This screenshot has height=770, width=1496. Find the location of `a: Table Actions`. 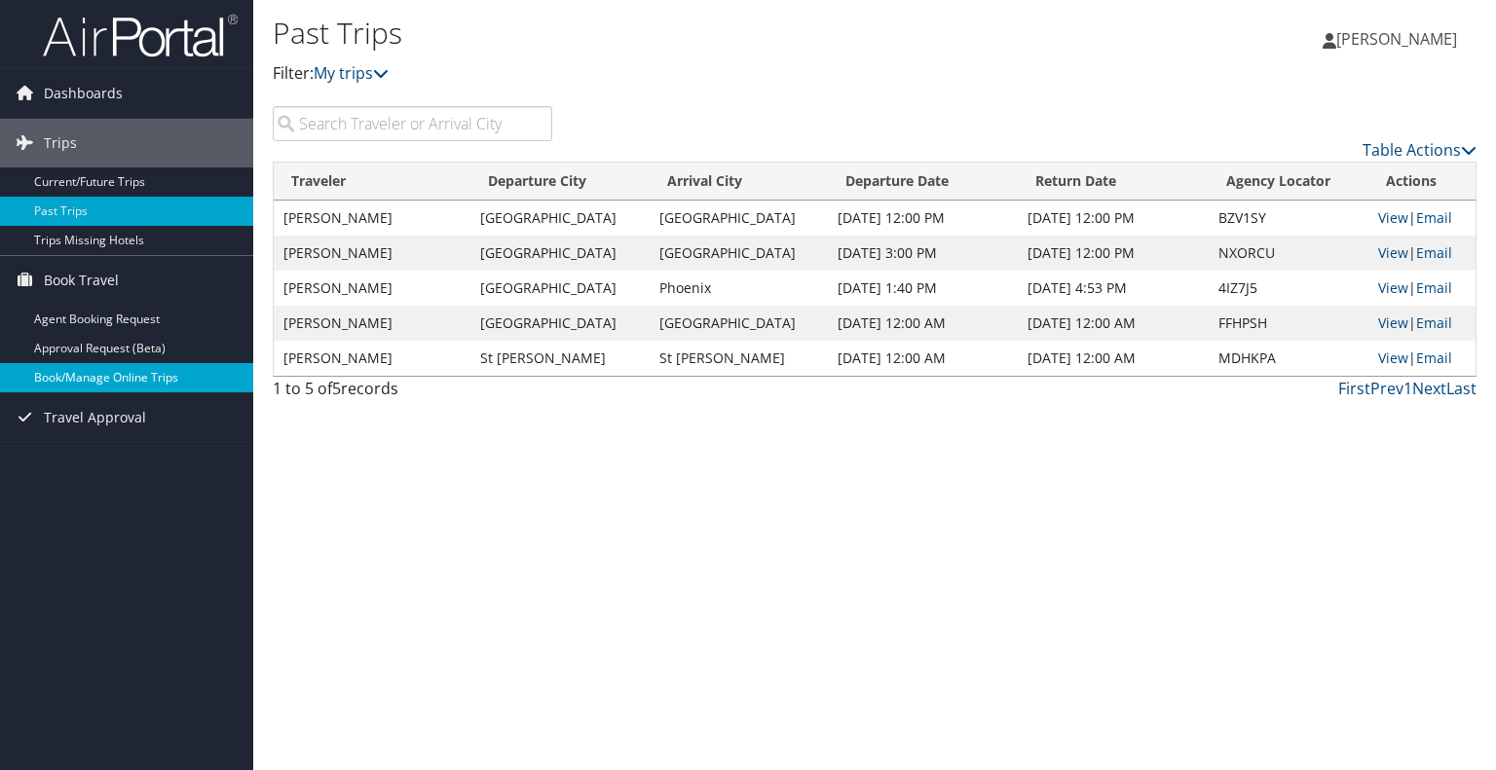

a: Table Actions is located at coordinates (1419, 150).